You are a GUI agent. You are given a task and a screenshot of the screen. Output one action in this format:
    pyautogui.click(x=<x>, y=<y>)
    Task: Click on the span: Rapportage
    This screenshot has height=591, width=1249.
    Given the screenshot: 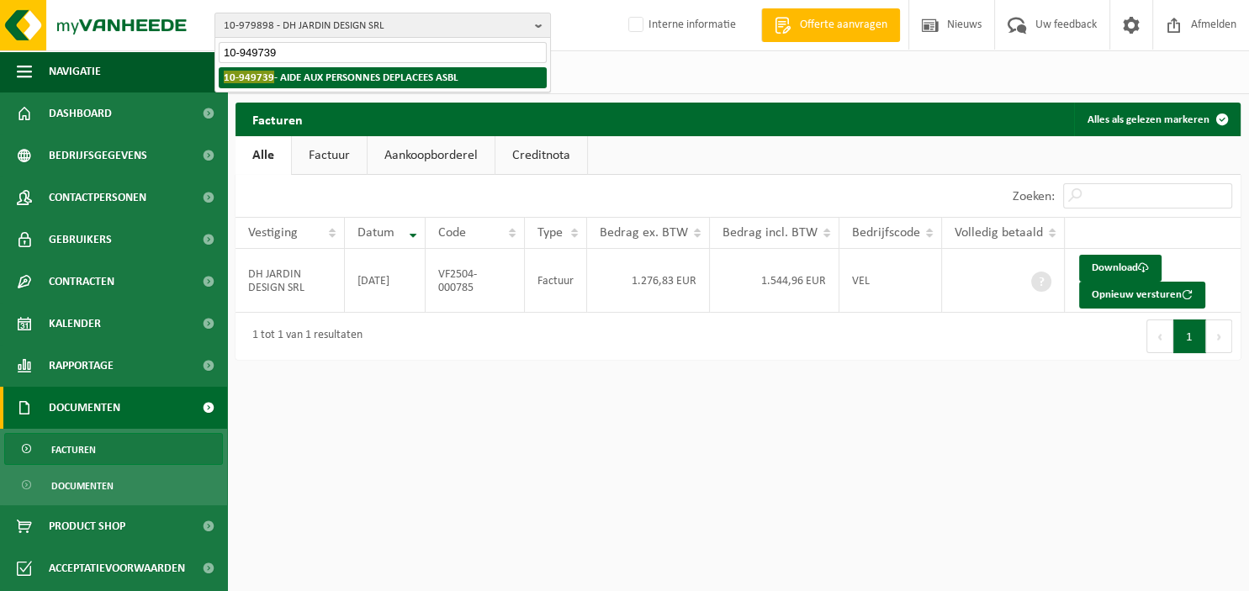 What is the action you would take?
    pyautogui.click(x=81, y=366)
    